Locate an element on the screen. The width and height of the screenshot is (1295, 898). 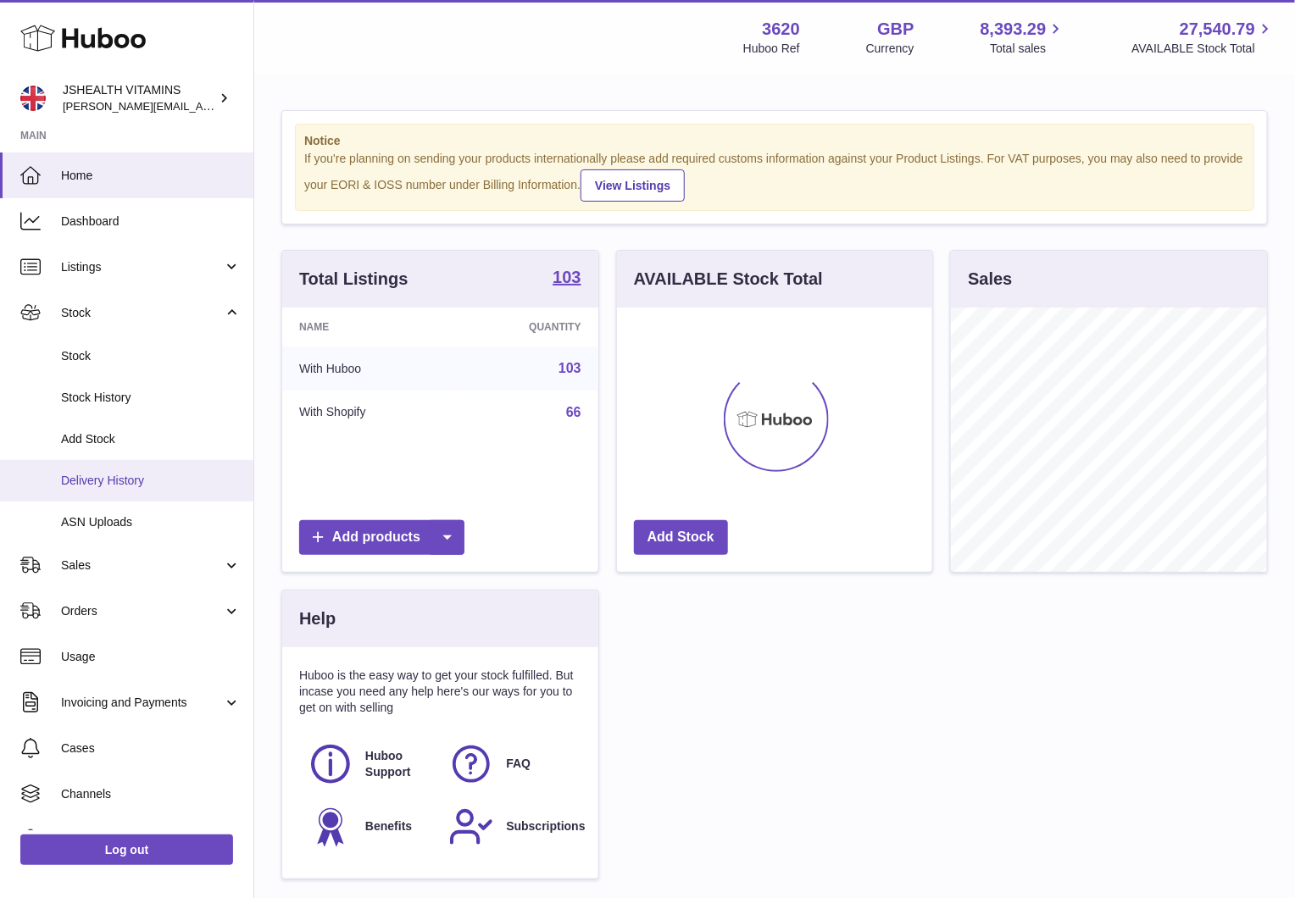
p: Huboo is the easy way to get your stock fulfilled. But incase you need any help here's our ways f... is located at coordinates (440, 692).